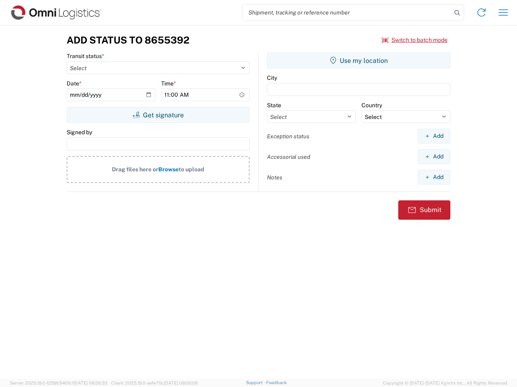 This screenshot has width=517, height=387. Describe the element at coordinates (358, 61) in the screenshot. I see `button: Use my location` at that location.